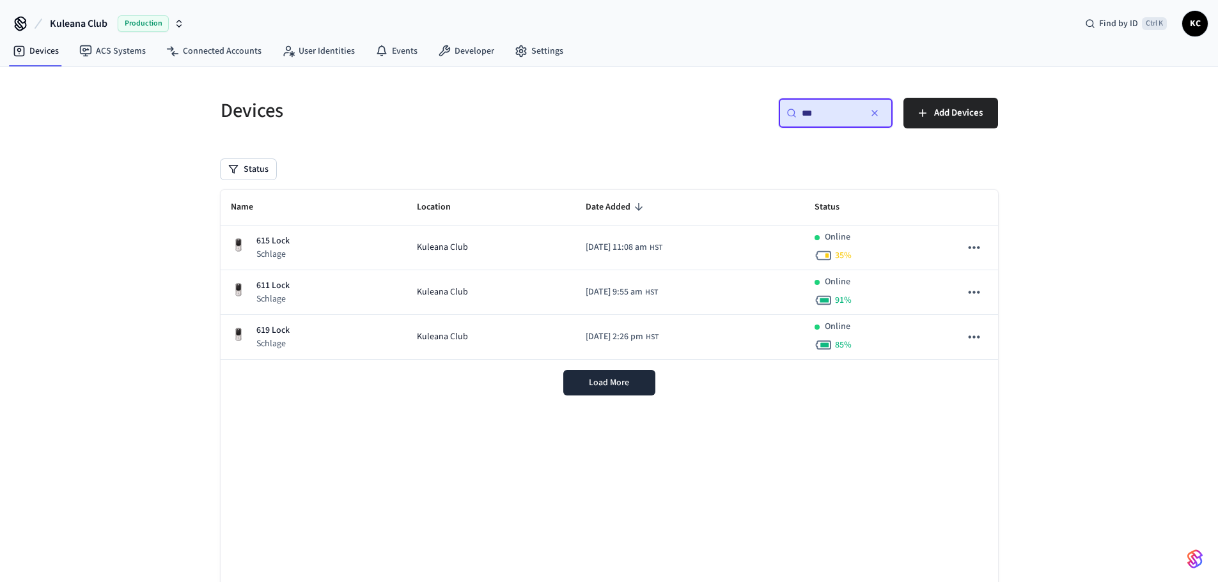 The image size is (1218, 582). What do you see at coordinates (396, 51) in the screenshot?
I see `a: Events` at bounding box center [396, 51].